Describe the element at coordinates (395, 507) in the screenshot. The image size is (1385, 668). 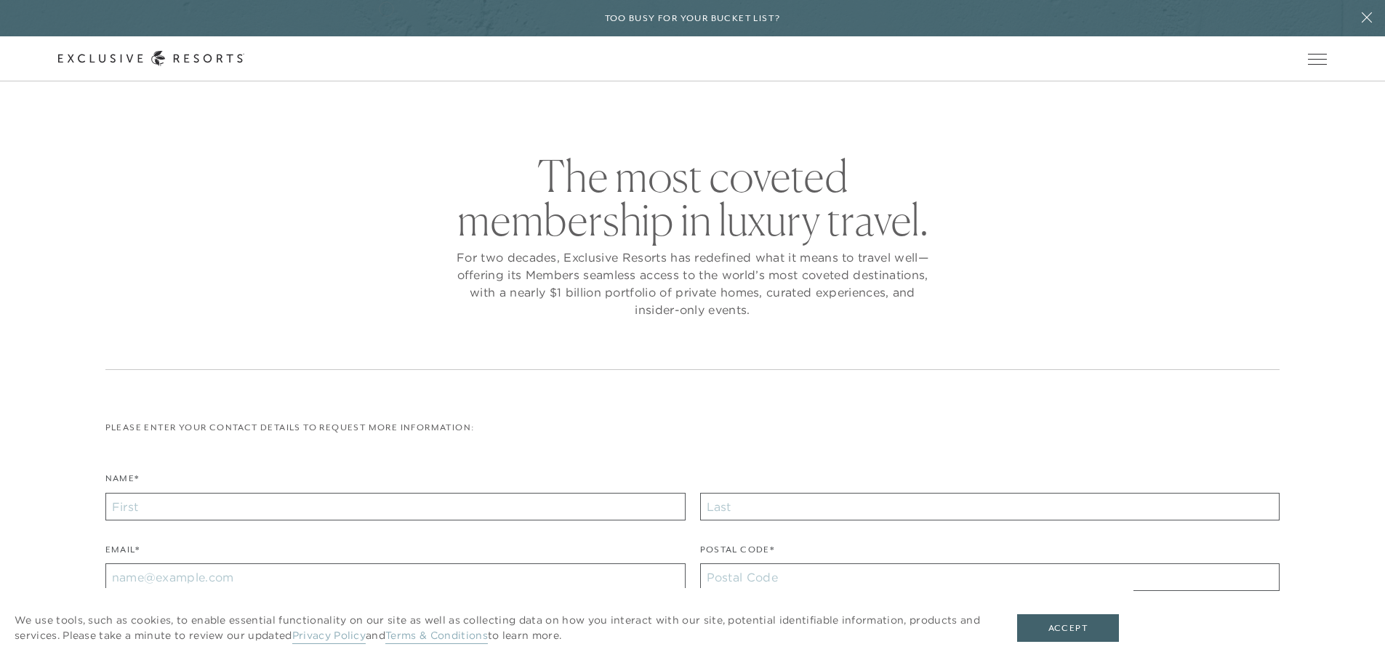
I see `input: First` at that location.